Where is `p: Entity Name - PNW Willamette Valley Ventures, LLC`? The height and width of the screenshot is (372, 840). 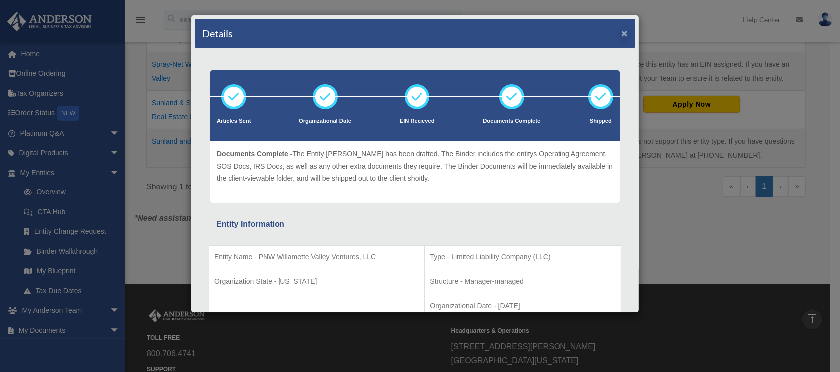
p: Entity Name - PNW Willamette Valley Ventures, LLC is located at coordinates (317, 256).